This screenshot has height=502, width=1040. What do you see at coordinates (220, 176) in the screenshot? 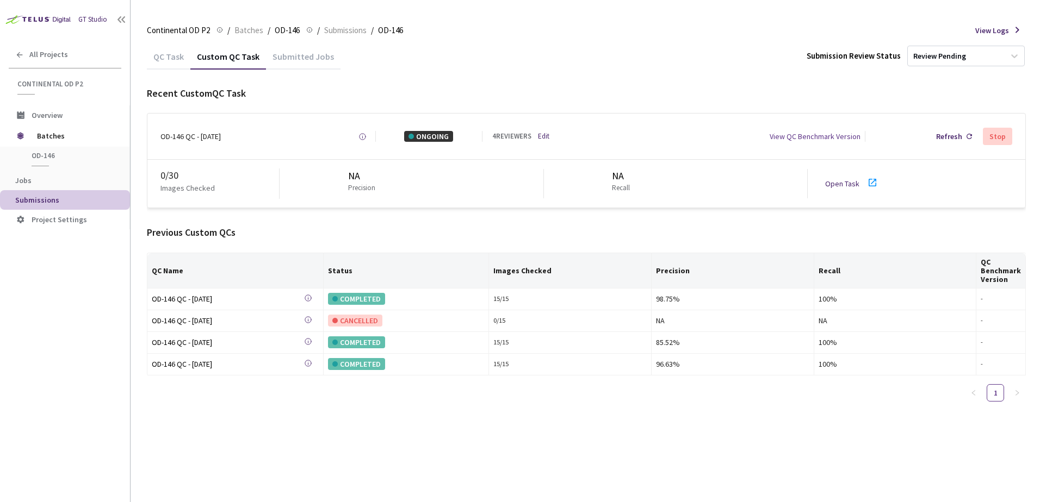
I see `div: 0 / 30` at bounding box center [220, 176].